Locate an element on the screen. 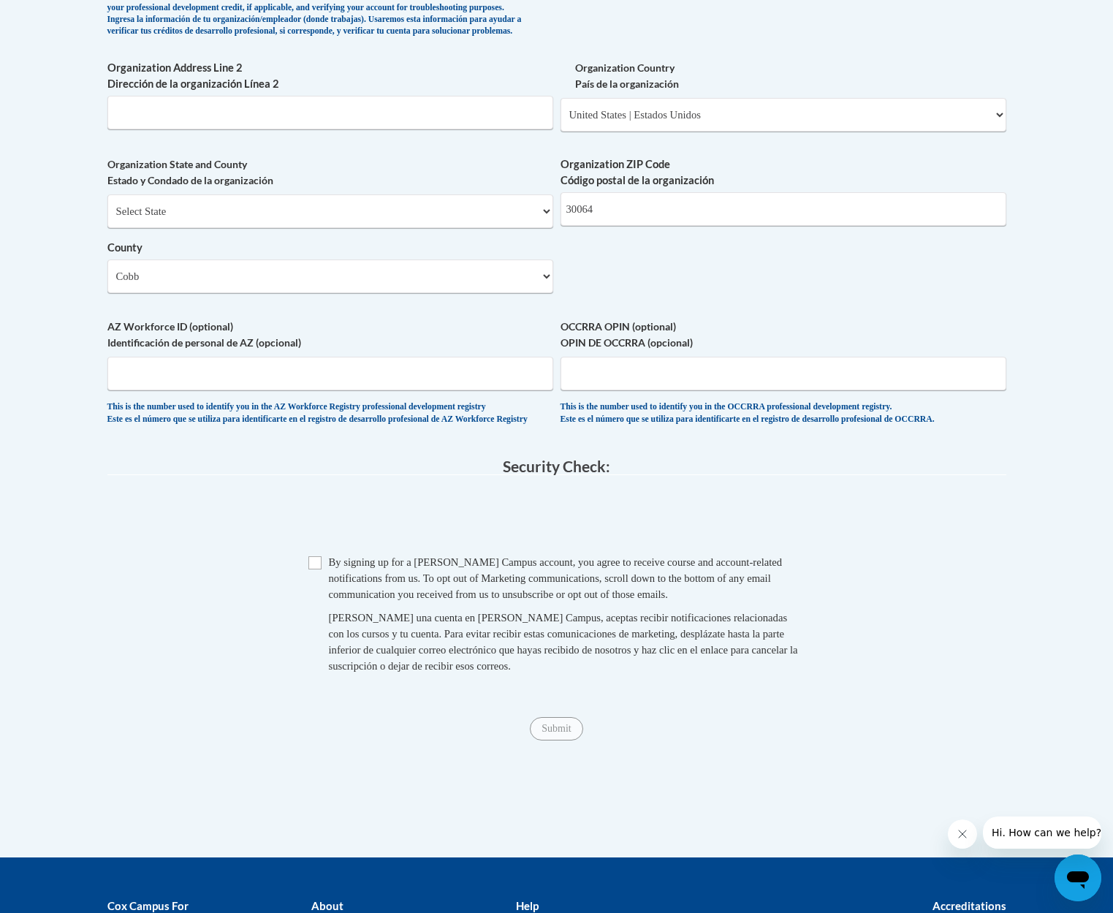 The height and width of the screenshot is (913, 1113). div: This is the number used to identify you in the AZ Workforce Registry professional development reg... is located at coordinates (330, 413).